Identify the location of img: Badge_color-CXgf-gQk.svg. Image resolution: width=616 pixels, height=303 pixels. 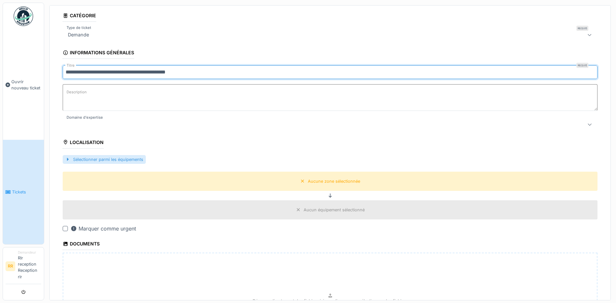
(23, 16).